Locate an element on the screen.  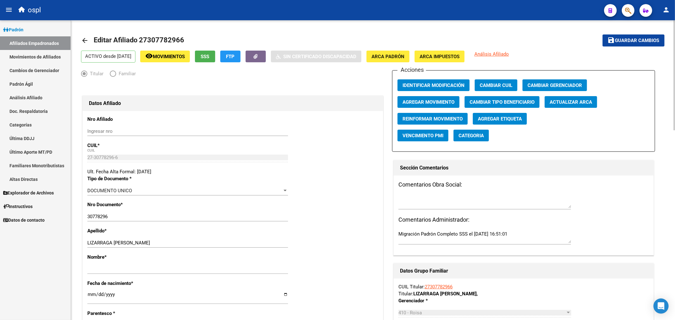
button: Vencimiento PMI is located at coordinates (423, 135).